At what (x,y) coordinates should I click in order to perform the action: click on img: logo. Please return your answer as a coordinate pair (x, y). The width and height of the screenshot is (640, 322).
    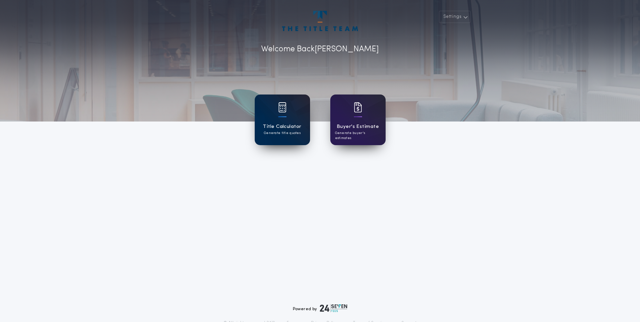
    Looking at the image, I should click on (334, 308).